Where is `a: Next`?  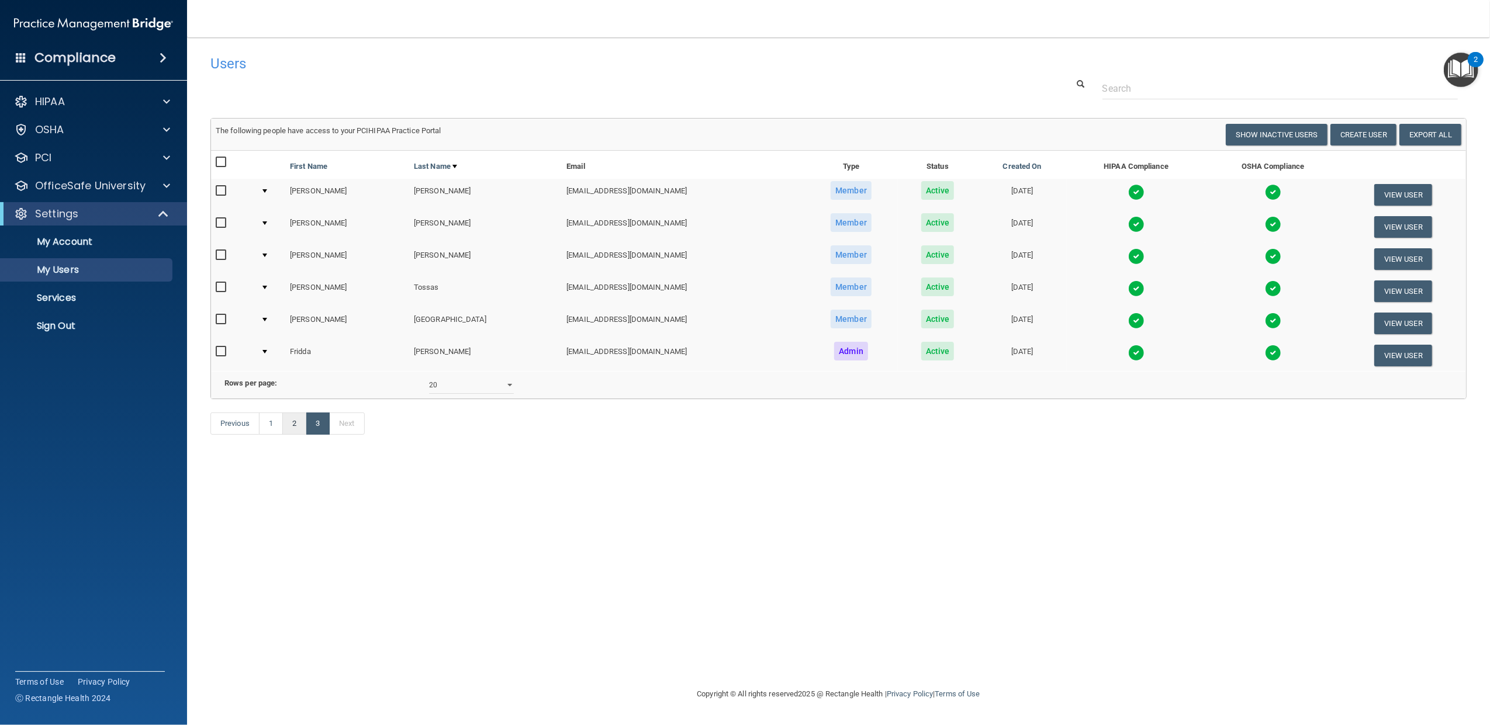 a: Next is located at coordinates (347, 424).